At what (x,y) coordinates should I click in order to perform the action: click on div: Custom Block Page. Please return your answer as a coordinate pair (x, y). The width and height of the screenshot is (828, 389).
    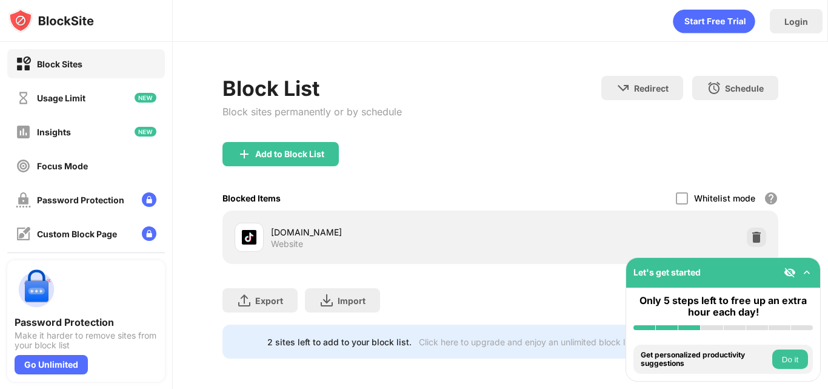
    Looking at the image, I should click on (77, 233).